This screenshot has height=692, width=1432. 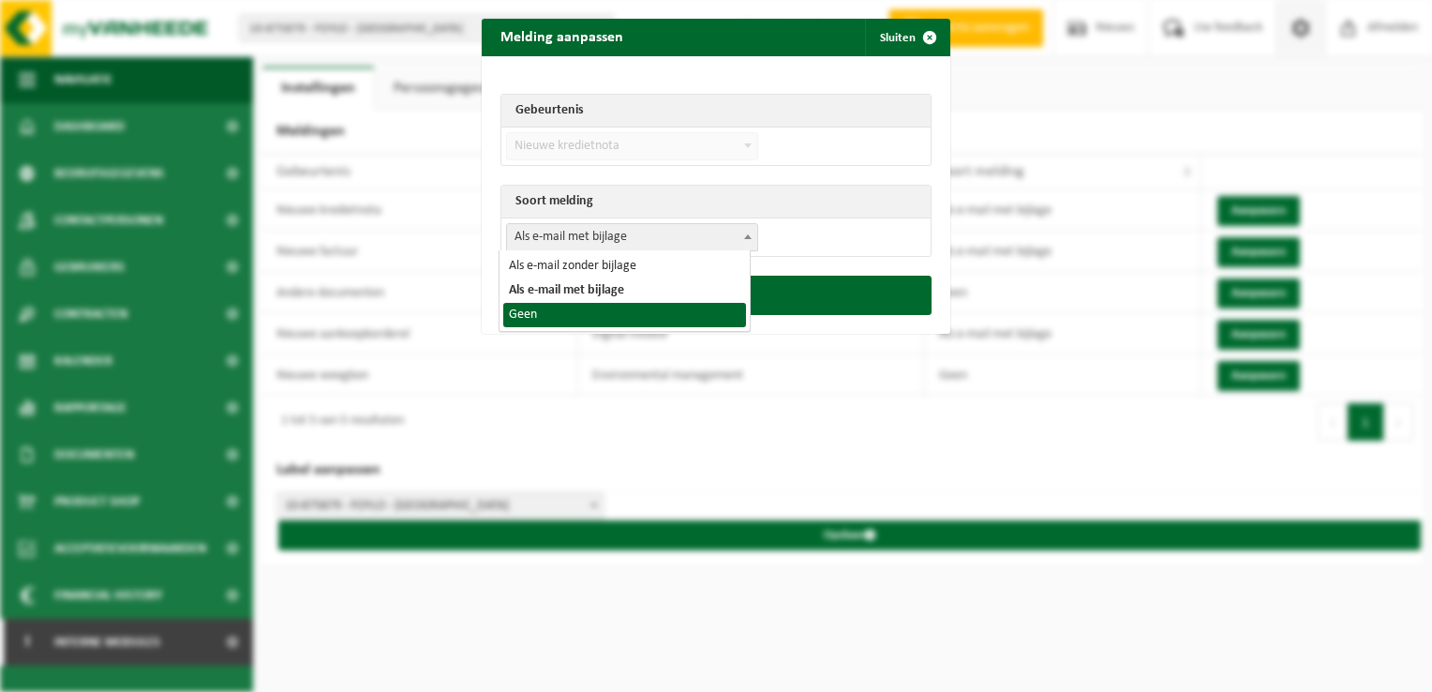 I want to click on button: Sluiten, so click(x=906, y=37).